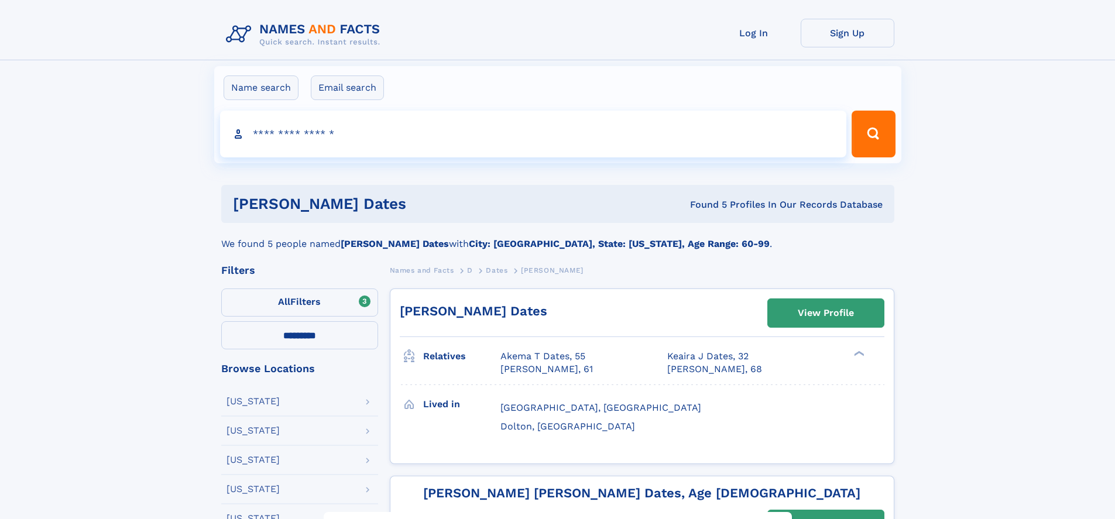 This screenshot has height=519, width=1115. Describe the element at coordinates (496, 270) in the screenshot. I see `a: Dates` at that location.